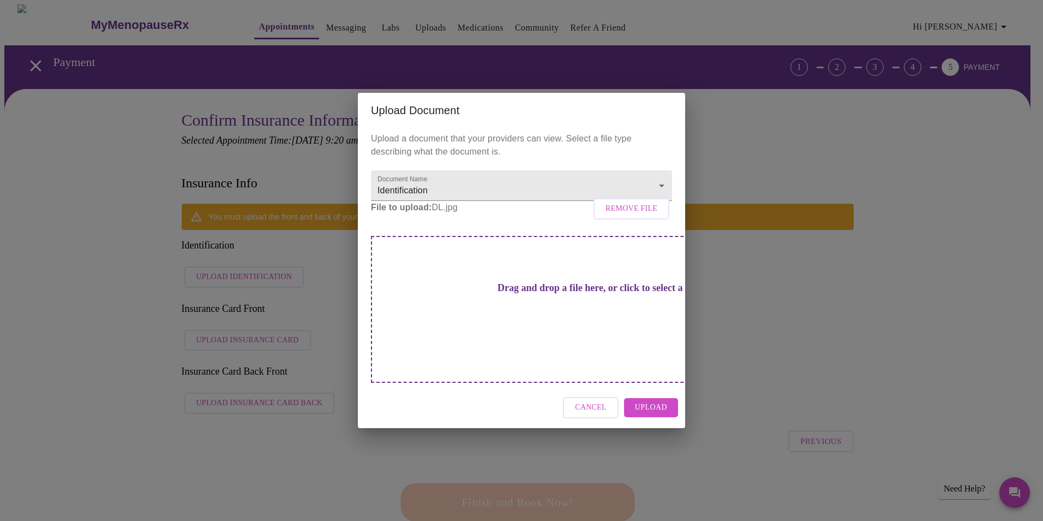  Describe the element at coordinates (651, 407) in the screenshot. I see `span: Upload` at that location.